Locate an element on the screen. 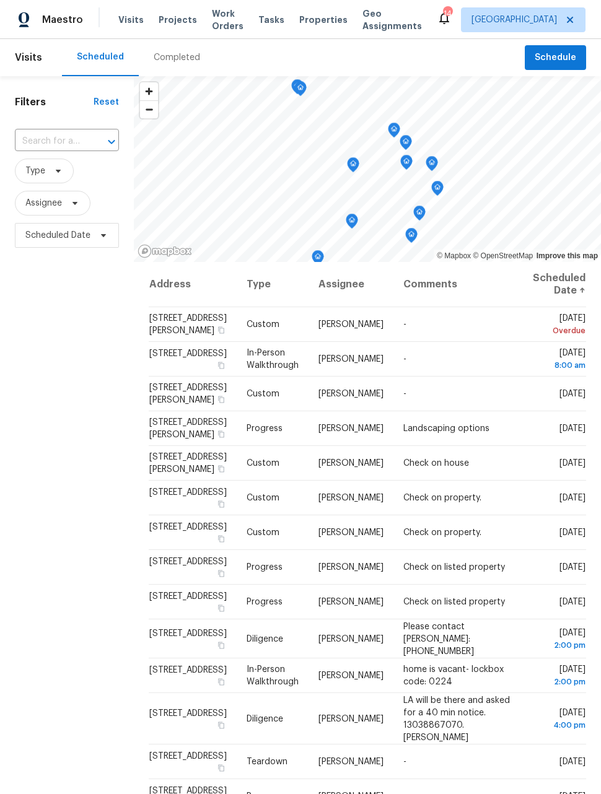 This screenshot has width=601, height=794. span: Work Orders is located at coordinates (227, 20).